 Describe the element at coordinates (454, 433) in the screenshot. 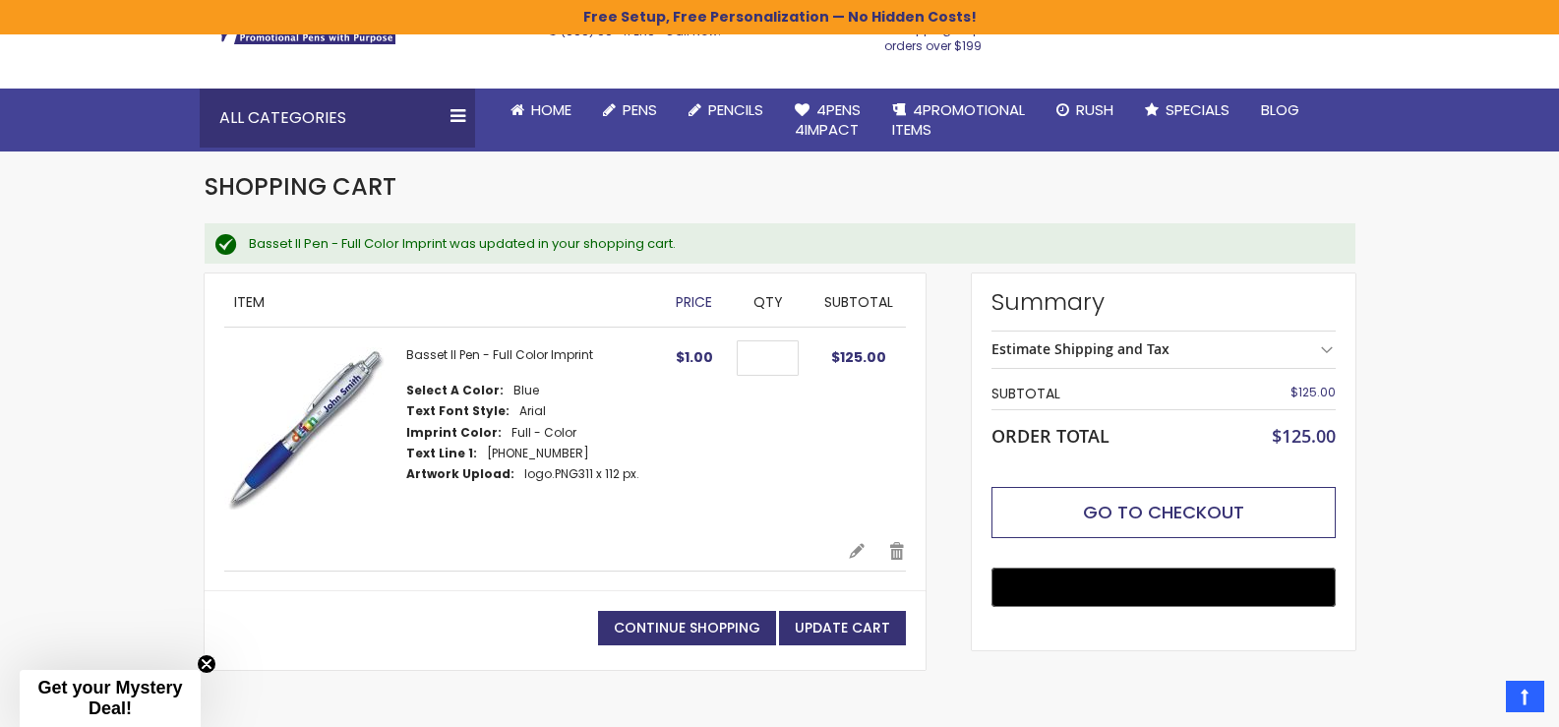

I see `dt: Imprint Color` at that location.